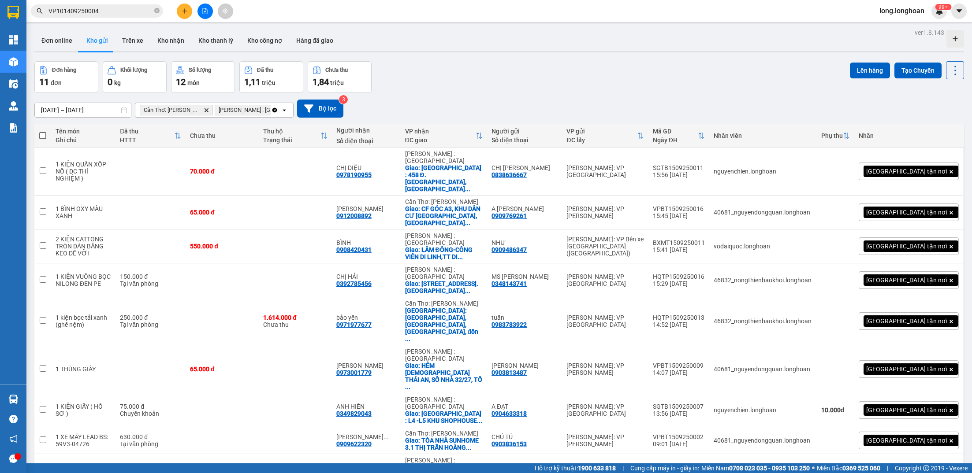 The width and height of the screenshot is (972, 473). Describe the element at coordinates (134, 70) in the screenshot. I see `div: Khối lượng` at that location.